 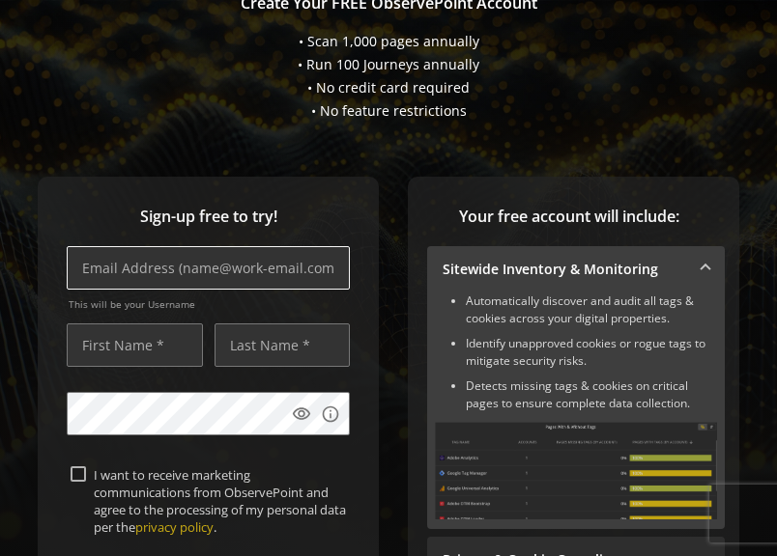 I want to click on mat-expansion-panel-header: Sitewide Inventory & Monitoring, so click(x=576, y=270).